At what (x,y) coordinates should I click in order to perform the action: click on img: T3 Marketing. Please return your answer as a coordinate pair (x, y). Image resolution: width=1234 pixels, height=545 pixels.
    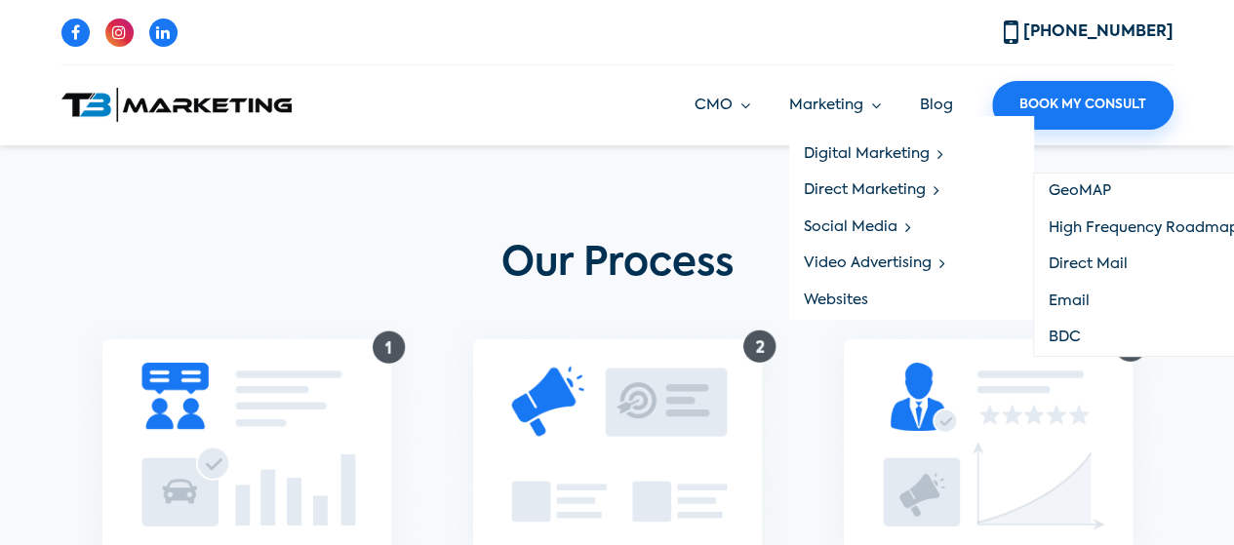
    Looking at the image, I should click on (177, 104).